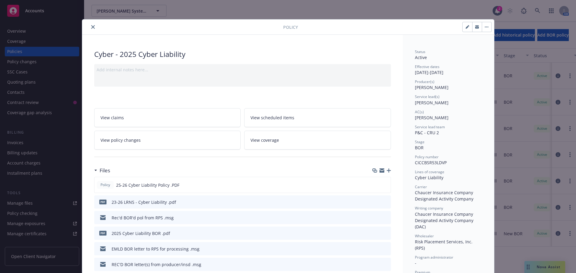  I want to click on div: Add internal notes here..., so click(242, 70).